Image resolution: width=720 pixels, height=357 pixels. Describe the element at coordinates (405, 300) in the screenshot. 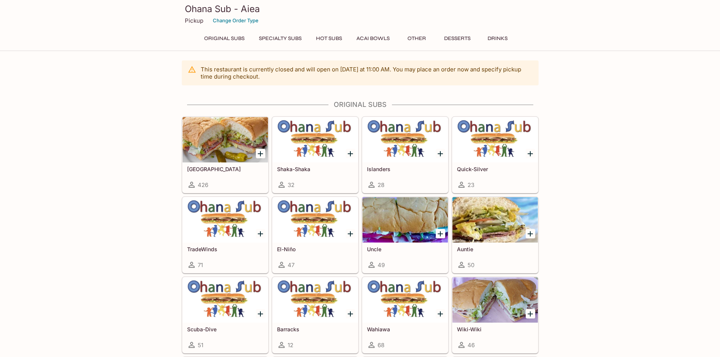

I see `div: Wahiawa` at that location.